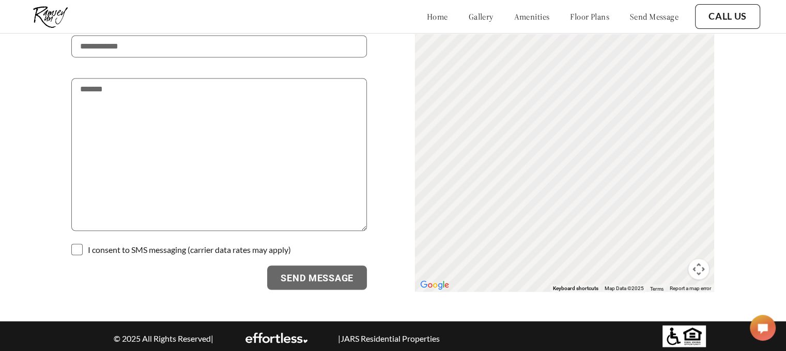  Describe the element at coordinates (727, 17) in the screenshot. I see `button: Call Us` at that location.